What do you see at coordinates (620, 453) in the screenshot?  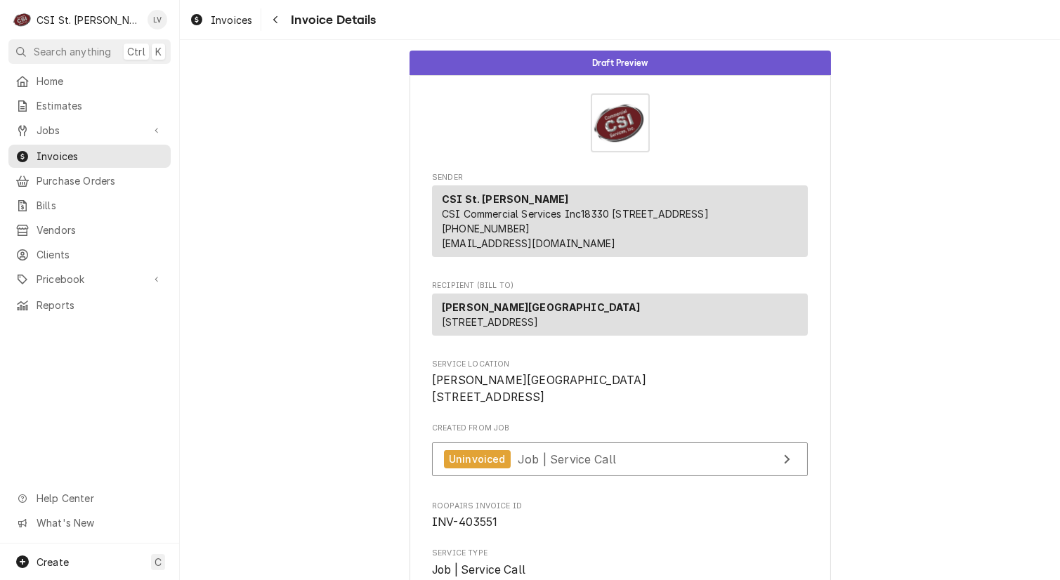 I see `div: Created From Job` at bounding box center [620, 453].